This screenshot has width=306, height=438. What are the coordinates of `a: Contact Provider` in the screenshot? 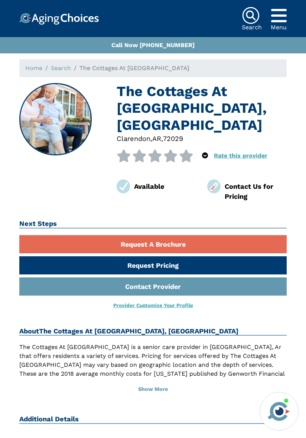 It's located at (153, 286).